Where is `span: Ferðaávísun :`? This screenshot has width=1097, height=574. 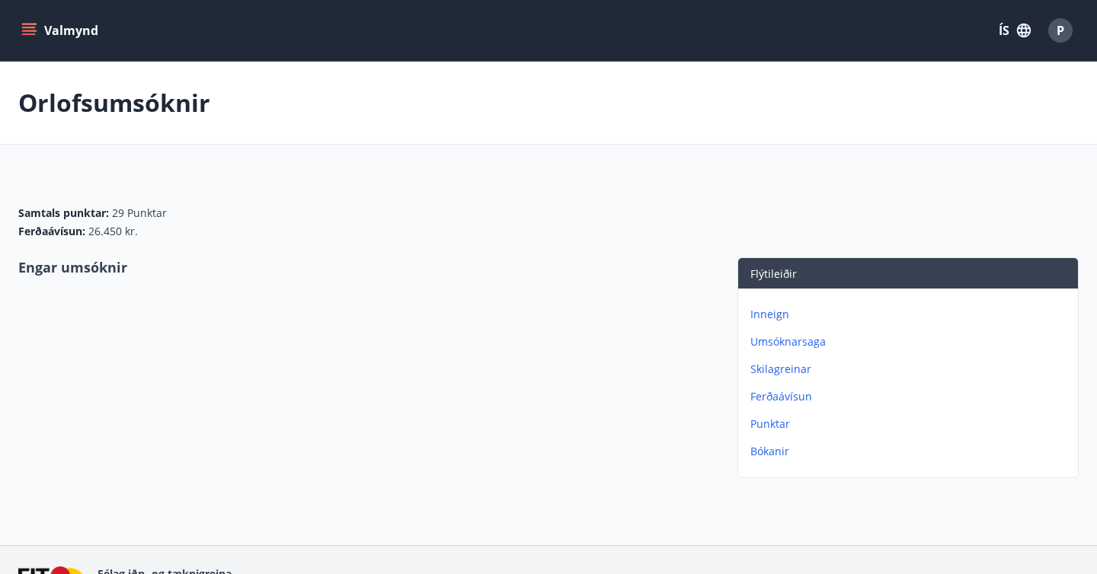 span: Ferðaávísun : is located at coordinates (52, 232).